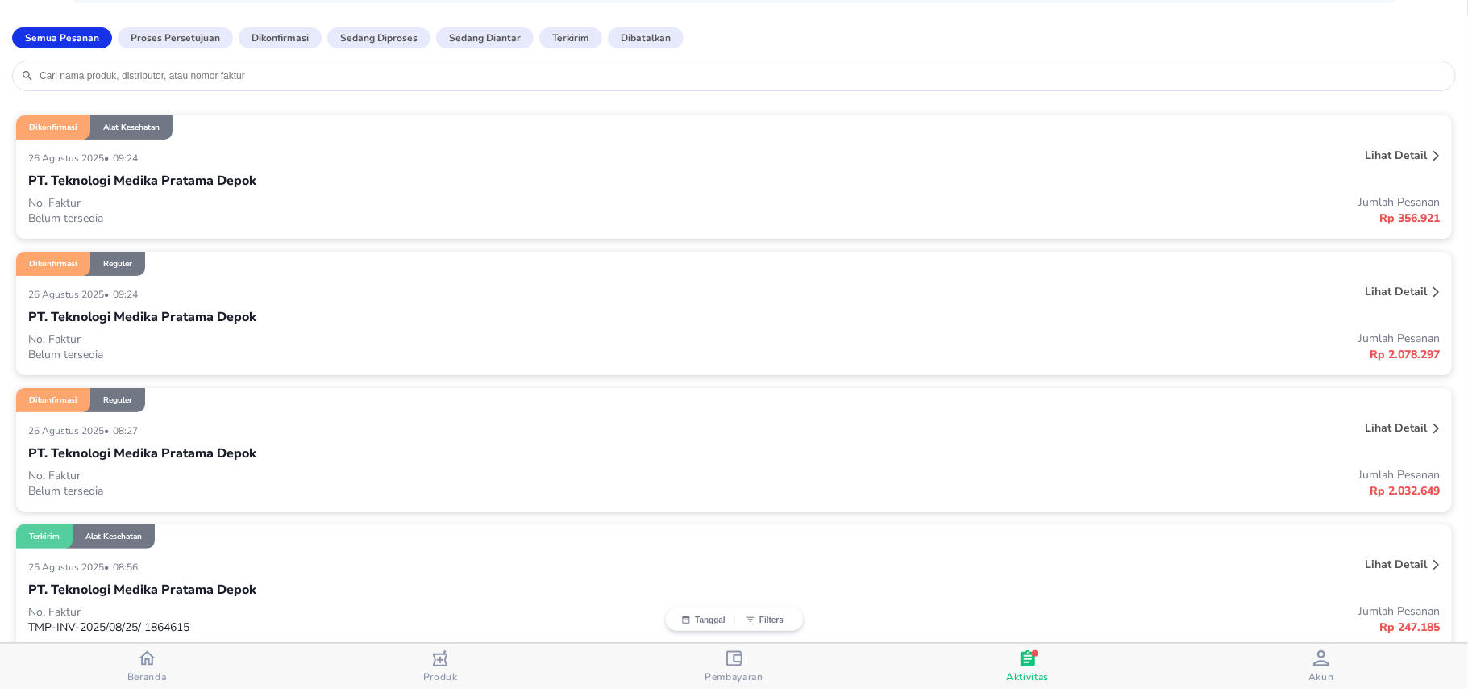  What do you see at coordinates (1028, 666) in the screenshot?
I see `button: Aktivitas` at bounding box center [1028, 666].